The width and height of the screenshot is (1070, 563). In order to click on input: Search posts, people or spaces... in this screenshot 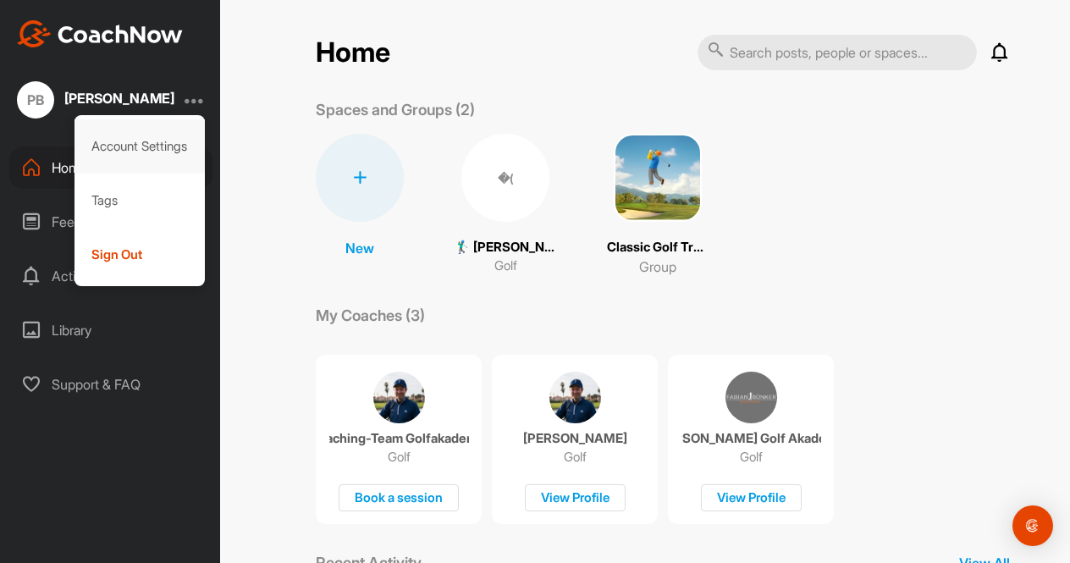, I will do `click(837, 52)`.